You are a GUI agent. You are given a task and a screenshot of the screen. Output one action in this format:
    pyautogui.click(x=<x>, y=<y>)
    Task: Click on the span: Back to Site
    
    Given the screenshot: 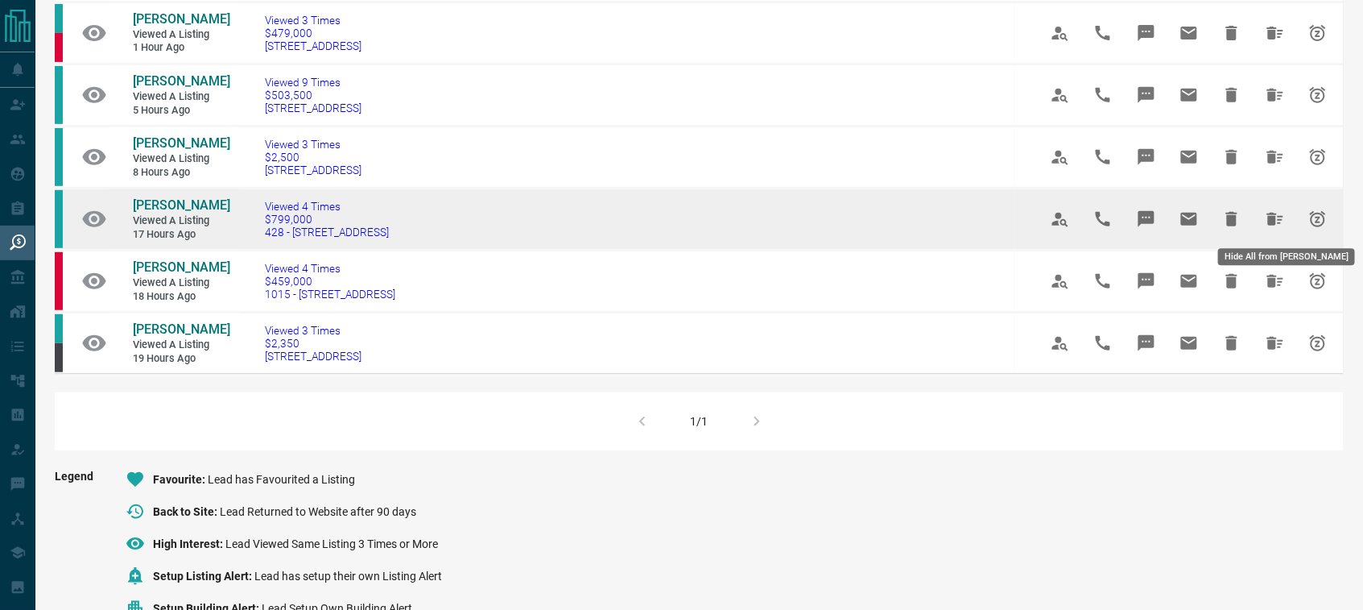 What is the action you would take?
    pyautogui.click(x=186, y=511)
    